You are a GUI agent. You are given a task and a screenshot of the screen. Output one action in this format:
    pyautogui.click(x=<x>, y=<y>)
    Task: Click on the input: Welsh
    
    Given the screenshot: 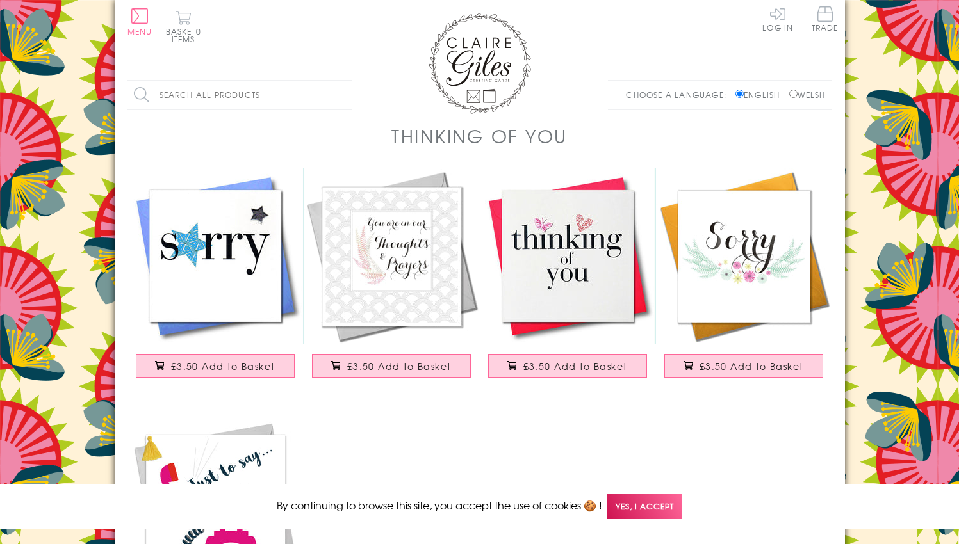 What is the action you would take?
    pyautogui.click(x=793, y=94)
    